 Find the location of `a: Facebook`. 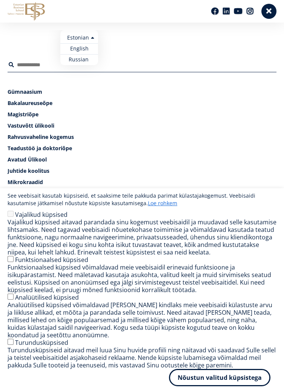

a: Facebook is located at coordinates (215, 11).